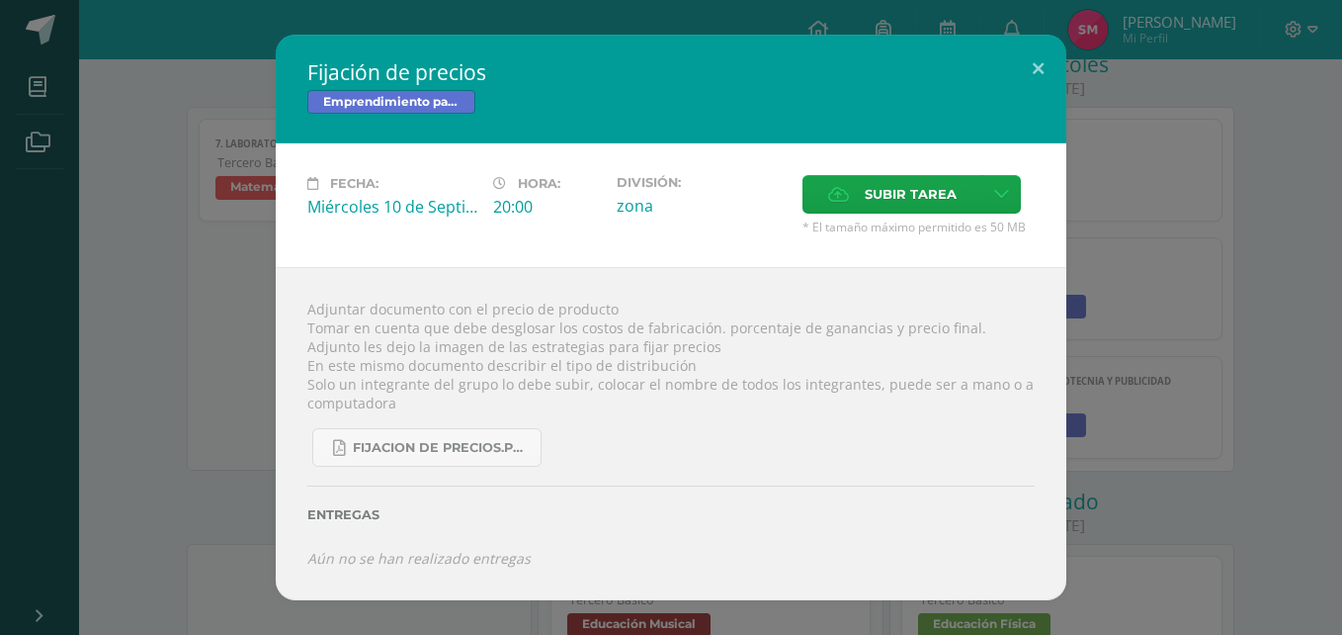 This screenshot has width=1342, height=635. I want to click on span: Emprendimiento para la Productividad, so click(391, 102).